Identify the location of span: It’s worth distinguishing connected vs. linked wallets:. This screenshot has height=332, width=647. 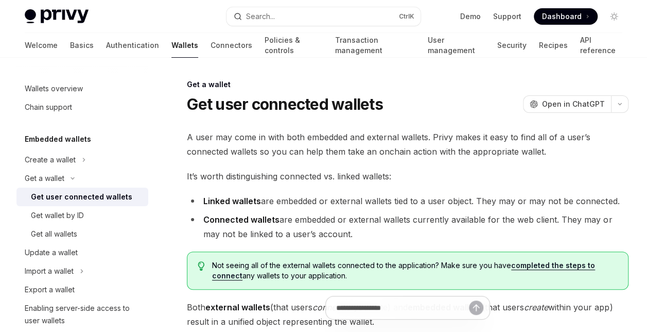
(408, 176).